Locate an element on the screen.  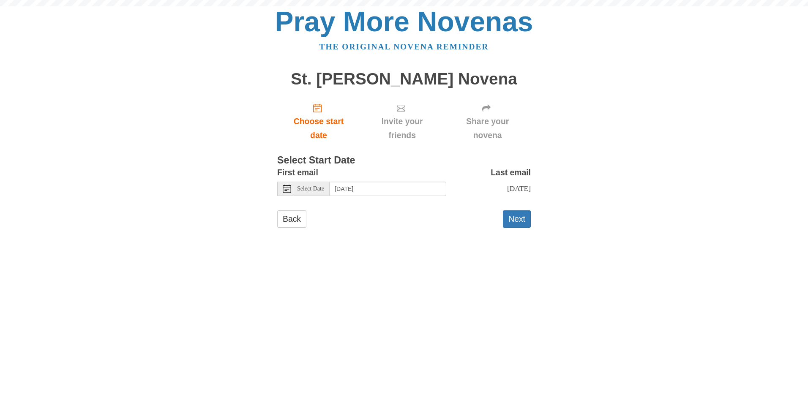
label: Last email is located at coordinates (510, 172).